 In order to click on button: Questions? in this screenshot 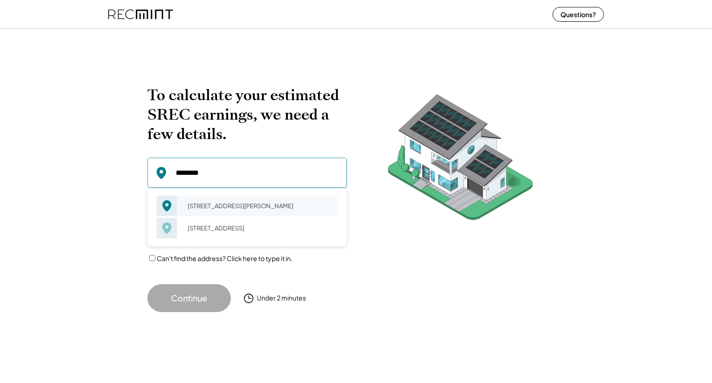, I will do `click(578, 14)`.